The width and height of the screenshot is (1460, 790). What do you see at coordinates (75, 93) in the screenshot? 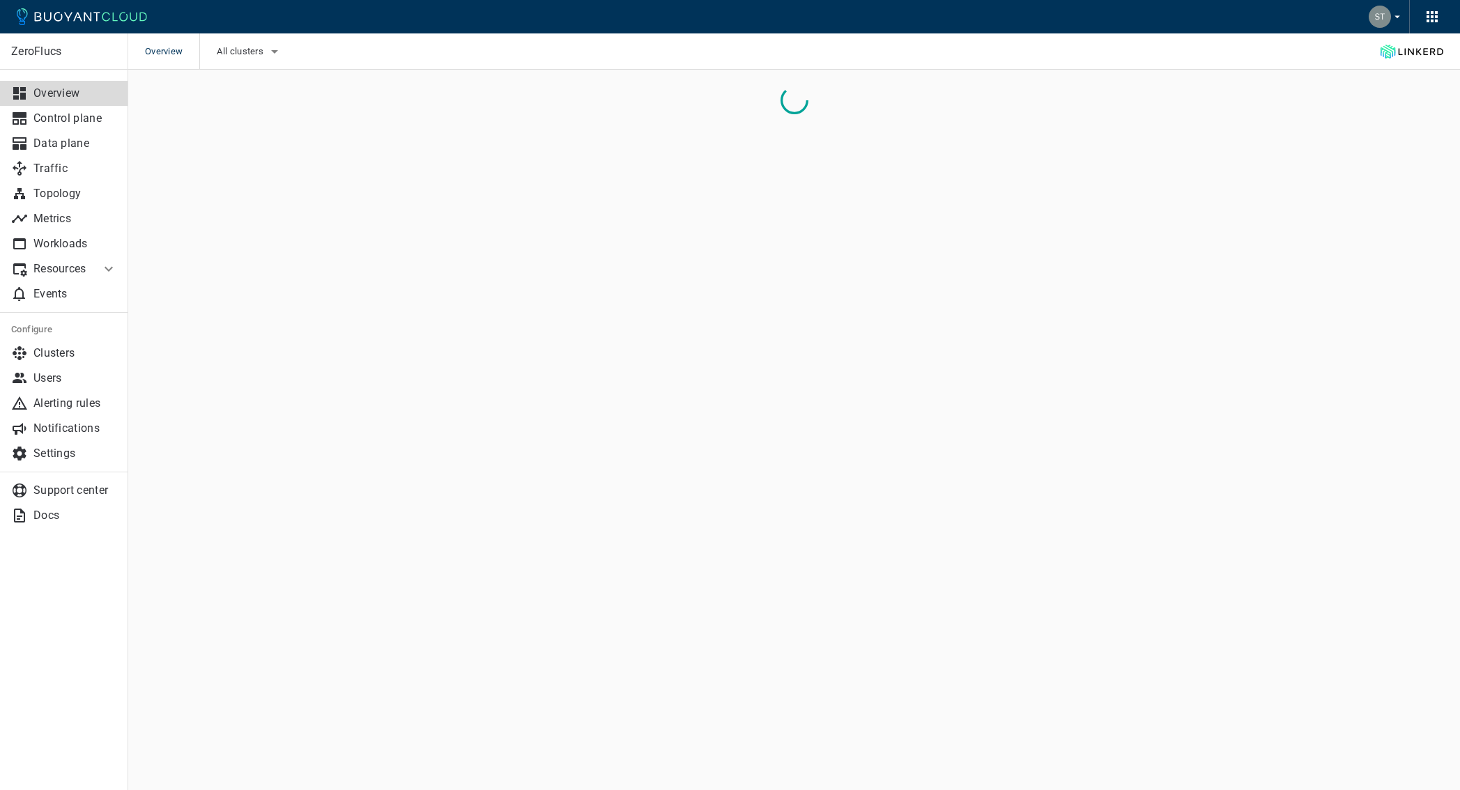
I see `p: Overview` at bounding box center [75, 93].